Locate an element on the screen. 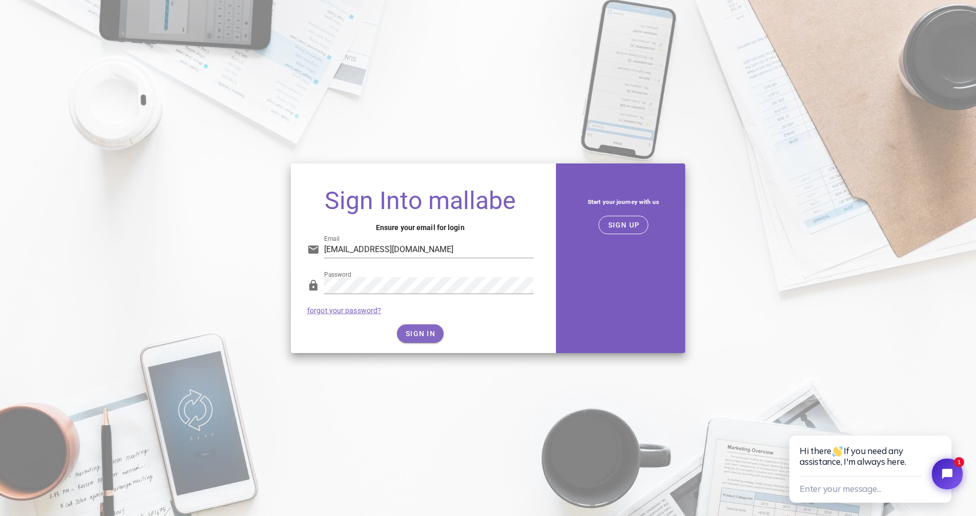 Image resolution: width=976 pixels, height=516 pixels. h4: Ensure your email for login is located at coordinates (420, 228).